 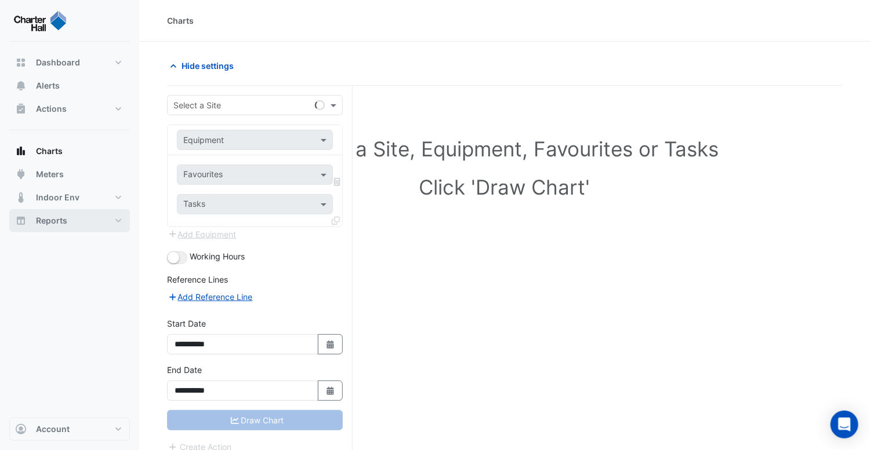 What do you see at coordinates (40, 21) in the screenshot?
I see `img: Company Logo` at bounding box center [40, 21].